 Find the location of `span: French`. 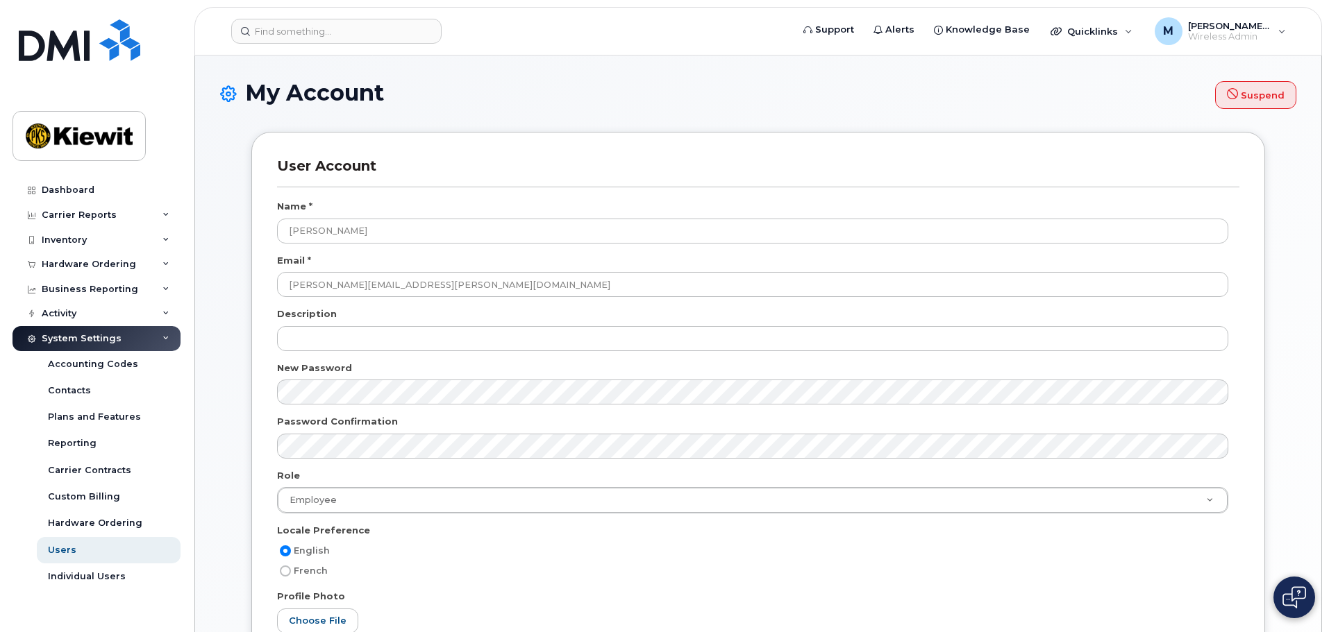

span: French is located at coordinates (310, 571).